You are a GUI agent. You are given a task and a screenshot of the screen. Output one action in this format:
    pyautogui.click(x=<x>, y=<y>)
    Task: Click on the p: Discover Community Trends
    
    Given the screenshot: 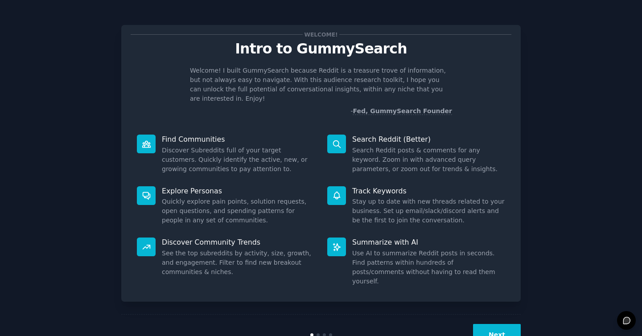 What is the action you would take?
    pyautogui.click(x=238, y=242)
    